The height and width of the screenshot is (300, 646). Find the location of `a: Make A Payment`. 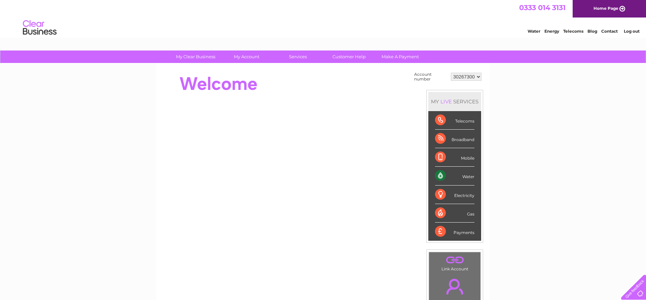

a: Make A Payment is located at coordinates (400, 57).